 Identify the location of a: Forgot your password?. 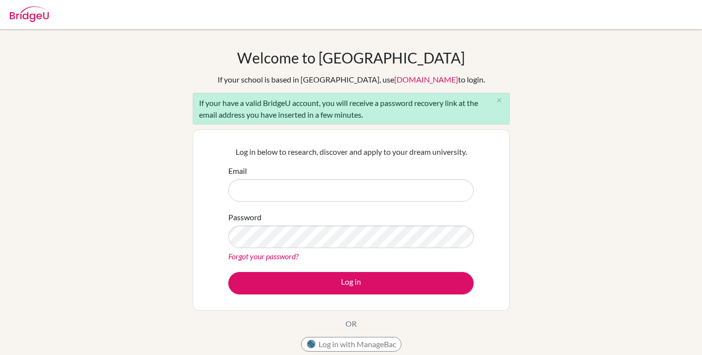
(263, 256).